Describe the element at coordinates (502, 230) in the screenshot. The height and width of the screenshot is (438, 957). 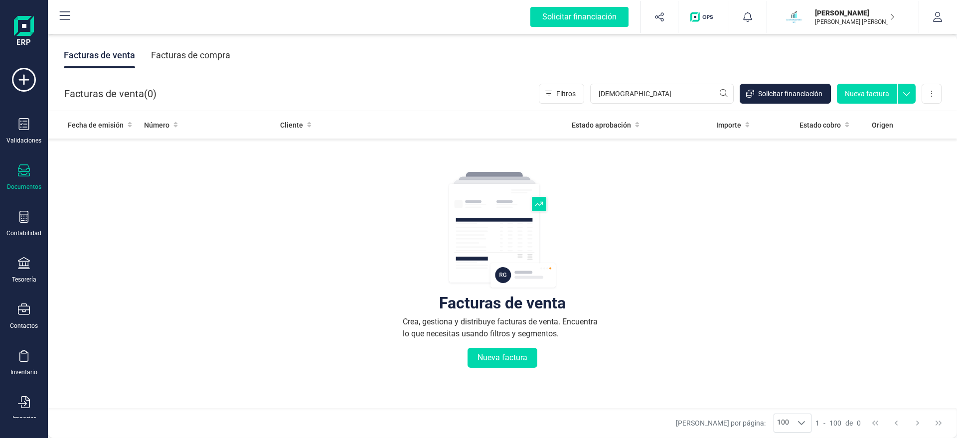
I see `img: img-empty-table.svg` at that location.